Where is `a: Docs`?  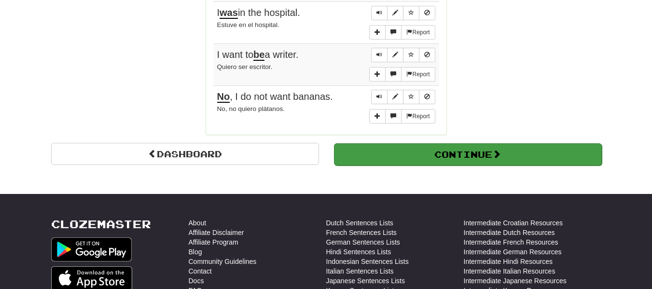
a: Docs is located at coordinates (196, 281).